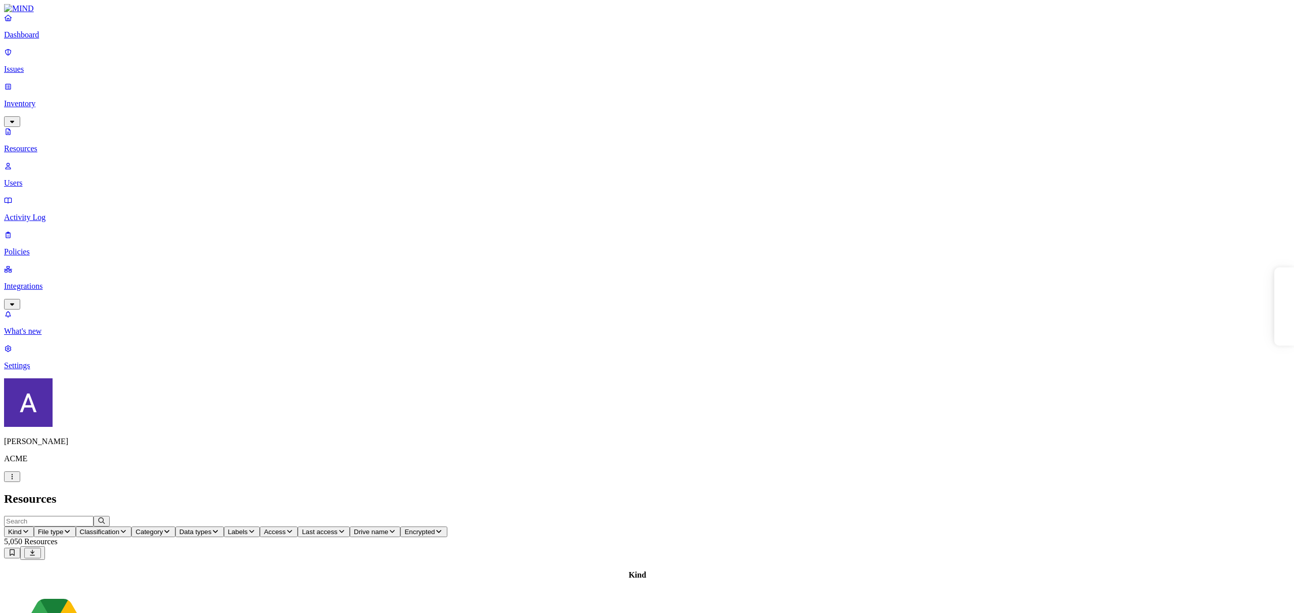  I want to click on img: MIND, so click(19, 9).